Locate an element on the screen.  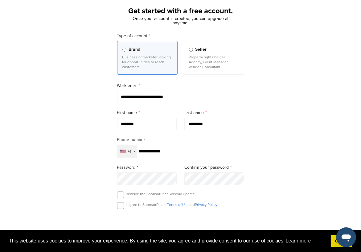
p: Property rights holder, Agency, Event Manager, Vendor, Consultant is located at coordinates (214, 62).